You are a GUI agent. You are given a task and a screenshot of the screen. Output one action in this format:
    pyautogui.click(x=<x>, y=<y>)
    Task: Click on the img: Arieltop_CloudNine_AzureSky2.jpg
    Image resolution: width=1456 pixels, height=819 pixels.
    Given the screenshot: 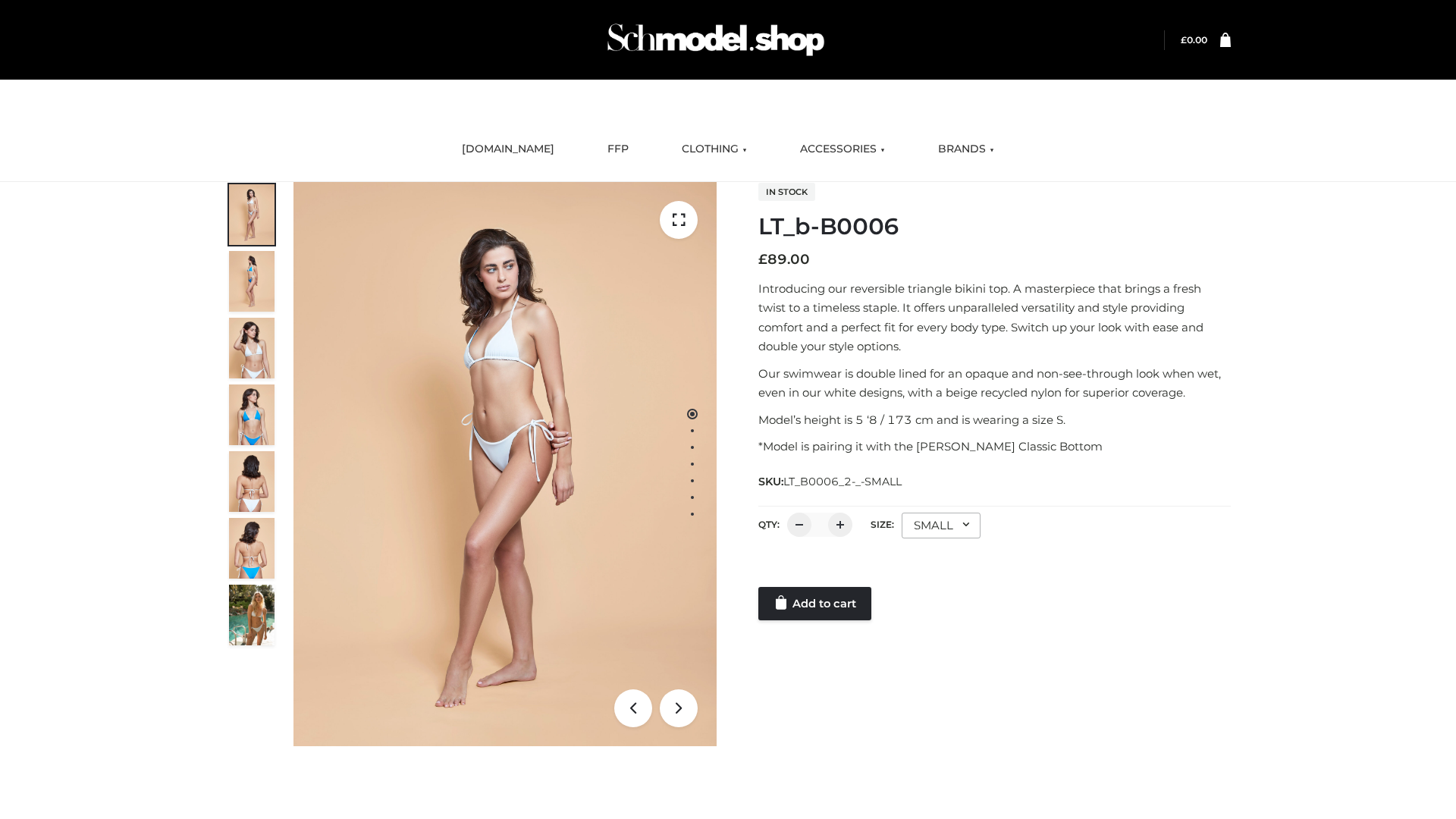 What is the action you would take?
    pyautogui.click(x=252, y=615)
    